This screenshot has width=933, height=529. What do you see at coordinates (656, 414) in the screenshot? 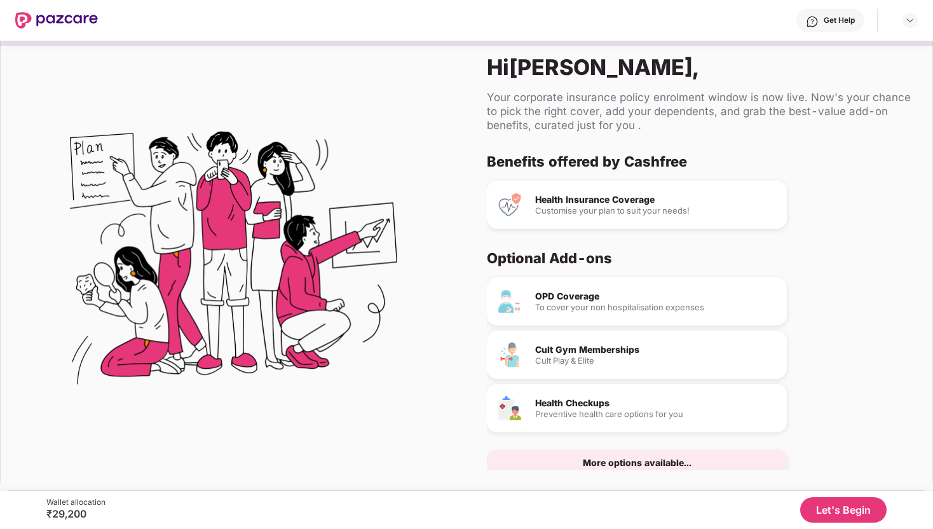
I see `div: Preventive health care options for you` at bounding box center [656, 414].